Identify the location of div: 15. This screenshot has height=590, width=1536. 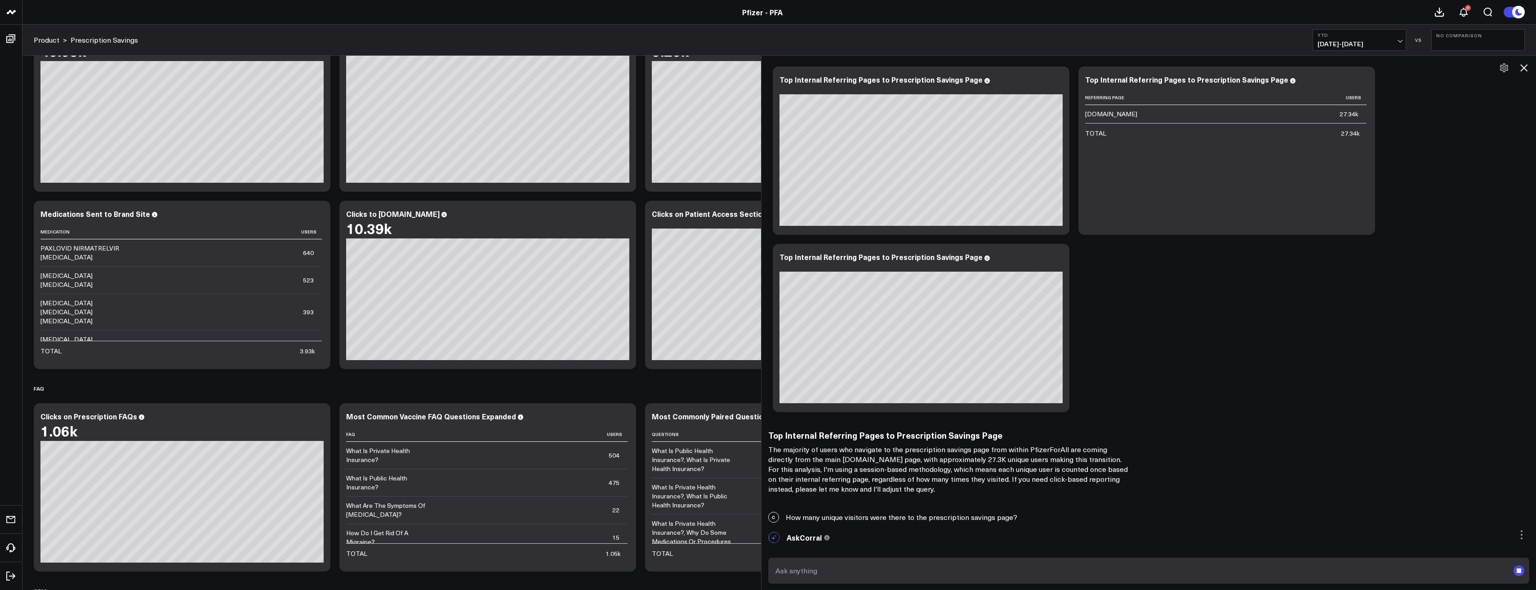
(616, 538).